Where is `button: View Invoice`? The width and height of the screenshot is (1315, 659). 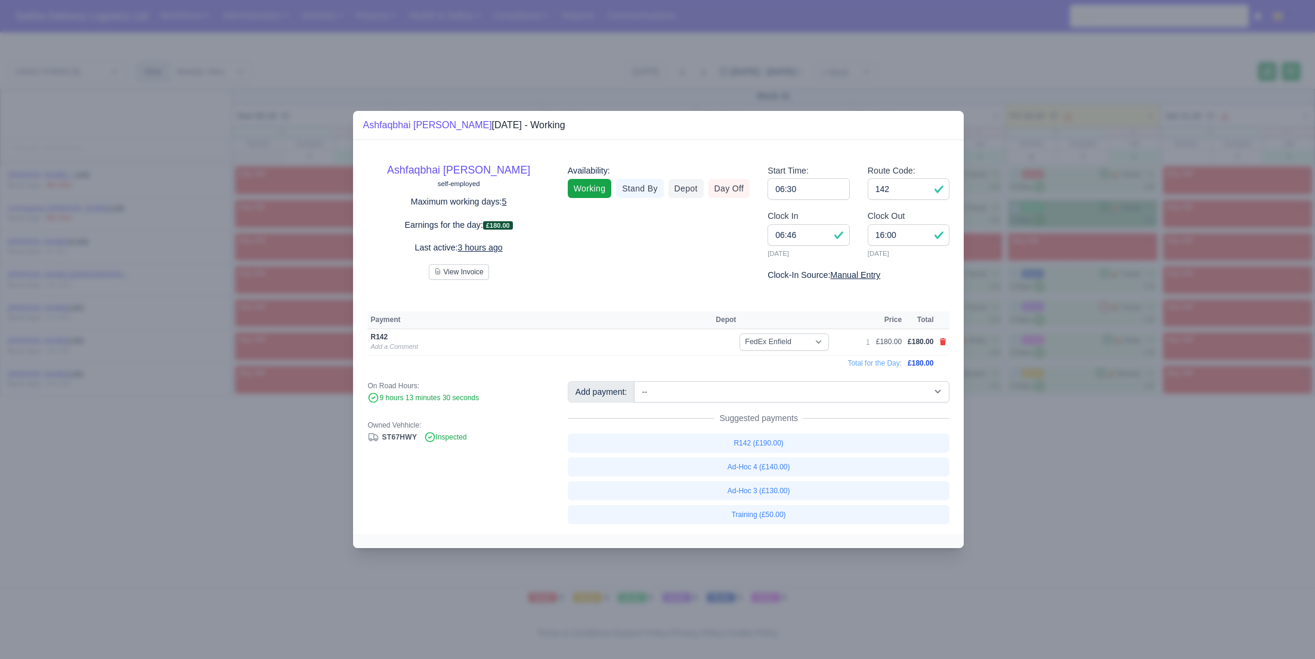
button: View Invoice is located at coordinates (459, 272).